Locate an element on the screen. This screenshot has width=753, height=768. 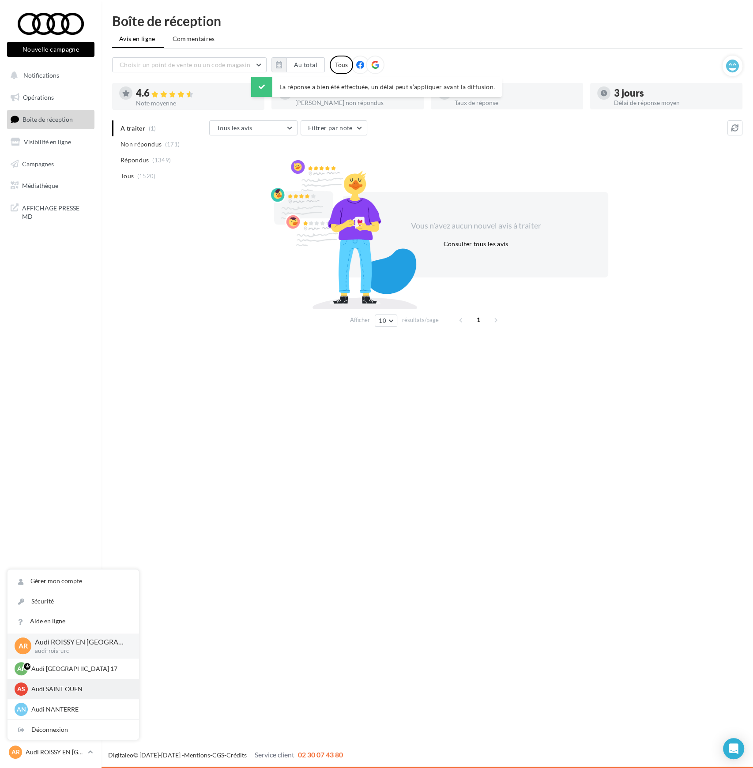
p: Audi SAINT OUEN is located at coordinates (80, 689).